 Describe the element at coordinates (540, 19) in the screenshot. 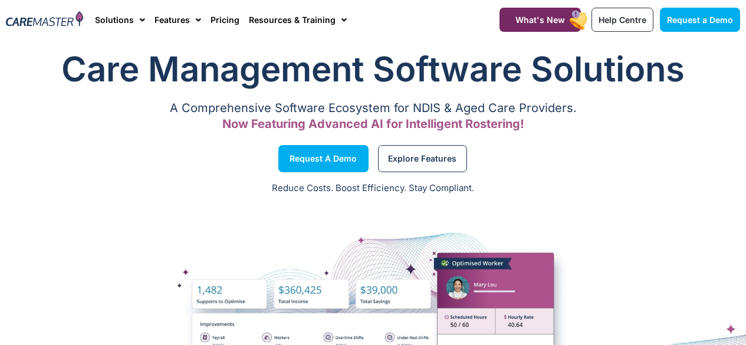

I see `span: What's New` at that location.